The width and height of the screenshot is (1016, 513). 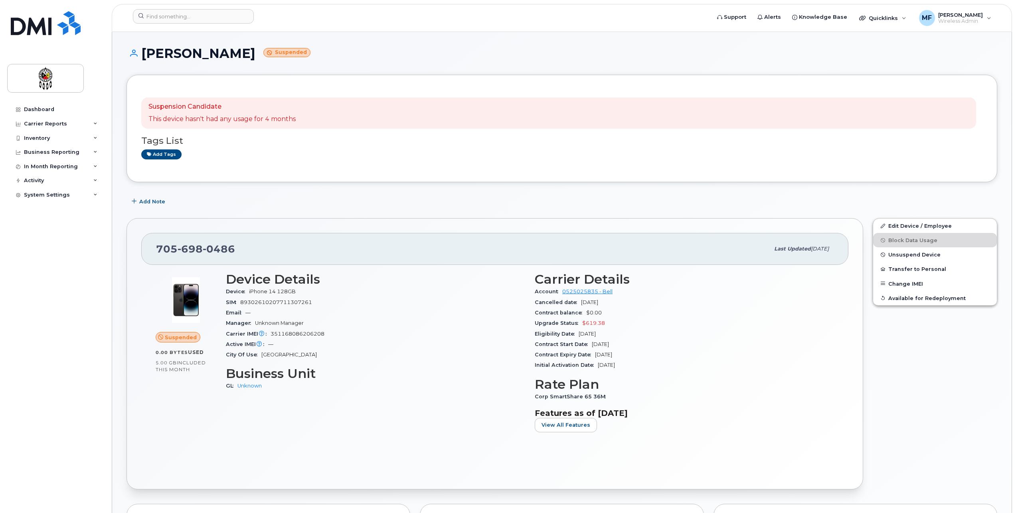 What do you see at coordinates (238, 291) in the screenshot?
I see `span: Device` at bounding box center [238, 291].